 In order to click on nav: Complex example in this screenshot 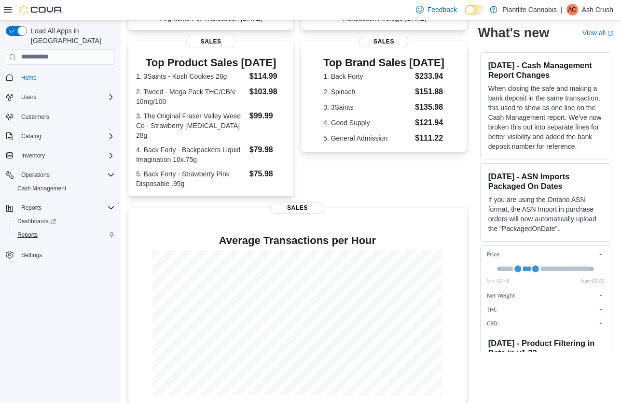, I will do `click(60, 177)`.